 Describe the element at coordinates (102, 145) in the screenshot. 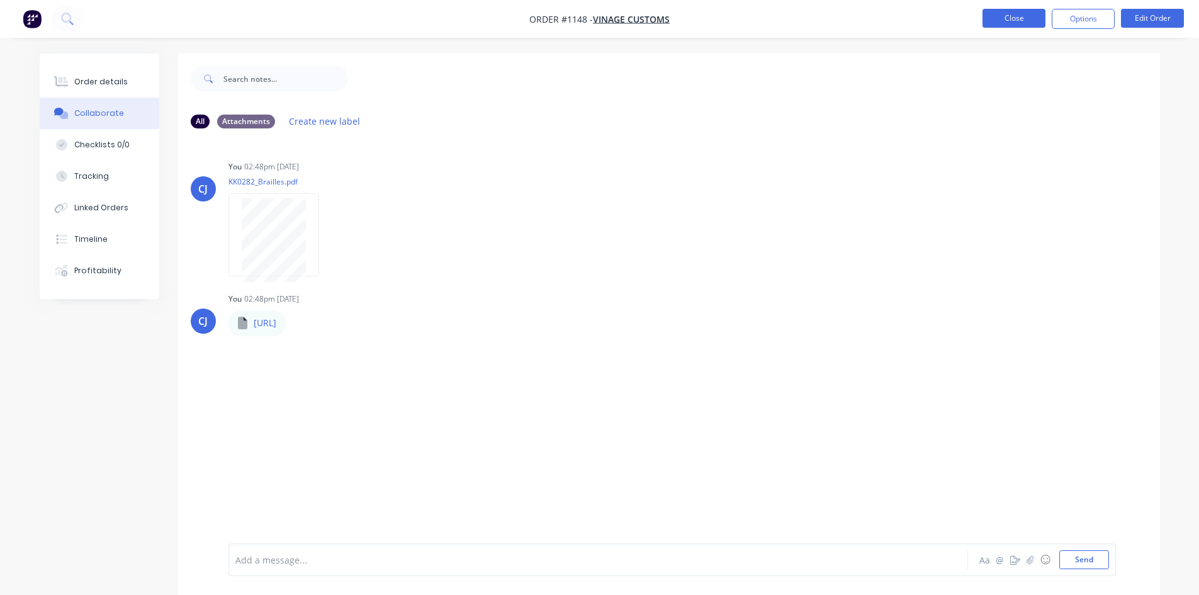

I see `div: Checklists 0/0` at that location.